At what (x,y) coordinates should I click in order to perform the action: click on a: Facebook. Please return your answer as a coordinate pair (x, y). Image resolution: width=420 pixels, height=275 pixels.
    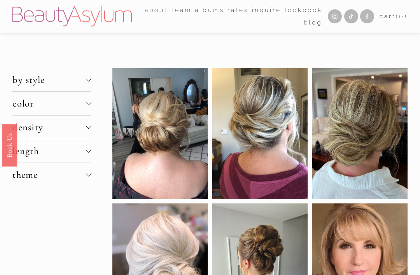
    Looking at the image, I should click on (367, 16).